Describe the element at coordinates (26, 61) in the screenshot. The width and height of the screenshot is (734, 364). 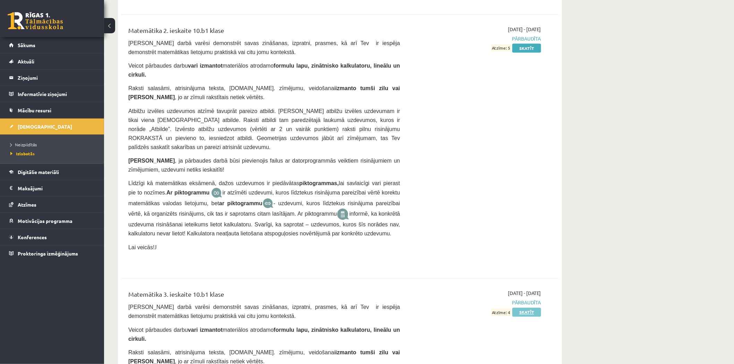
I see `span: Aktuāli` at that location.